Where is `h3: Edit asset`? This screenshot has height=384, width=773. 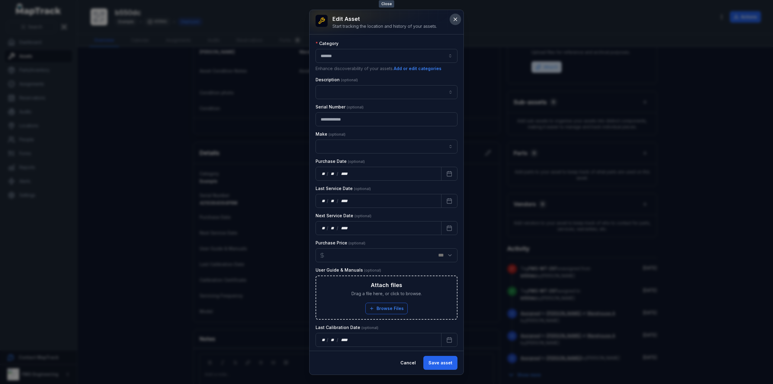
h3: Edit asset is located at coordinates (384, 19).